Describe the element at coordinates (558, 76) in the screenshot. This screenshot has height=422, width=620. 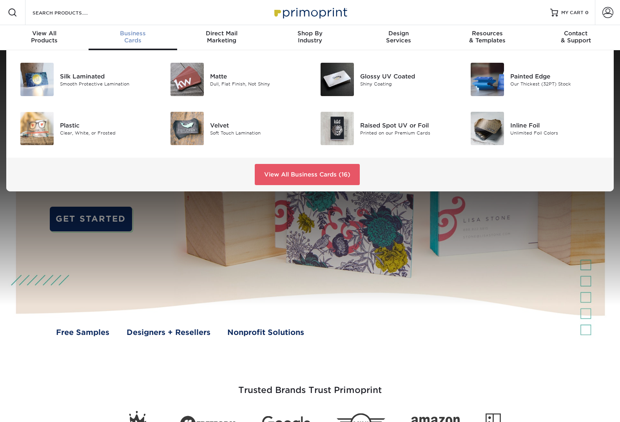
I see `div: Painted Edge` at that location.